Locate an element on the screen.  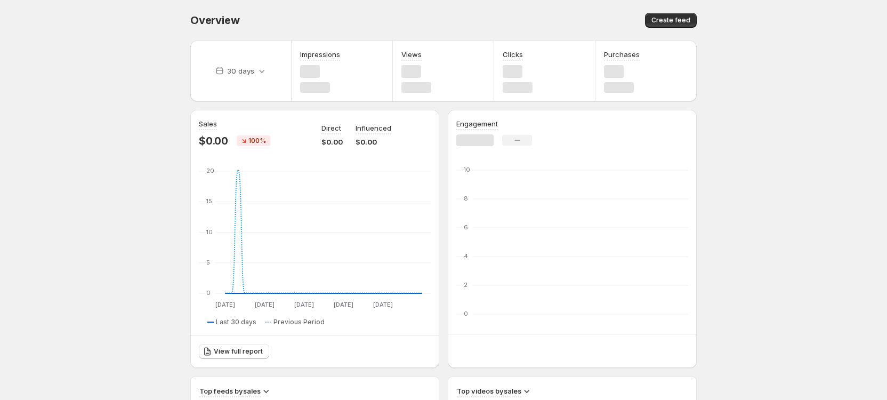
span: 100% is located at coordinates (257, 141).